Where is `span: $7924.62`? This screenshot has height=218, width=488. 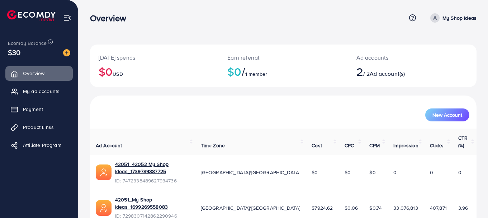
span: $7924.62 is located at coordinates (322, 208).